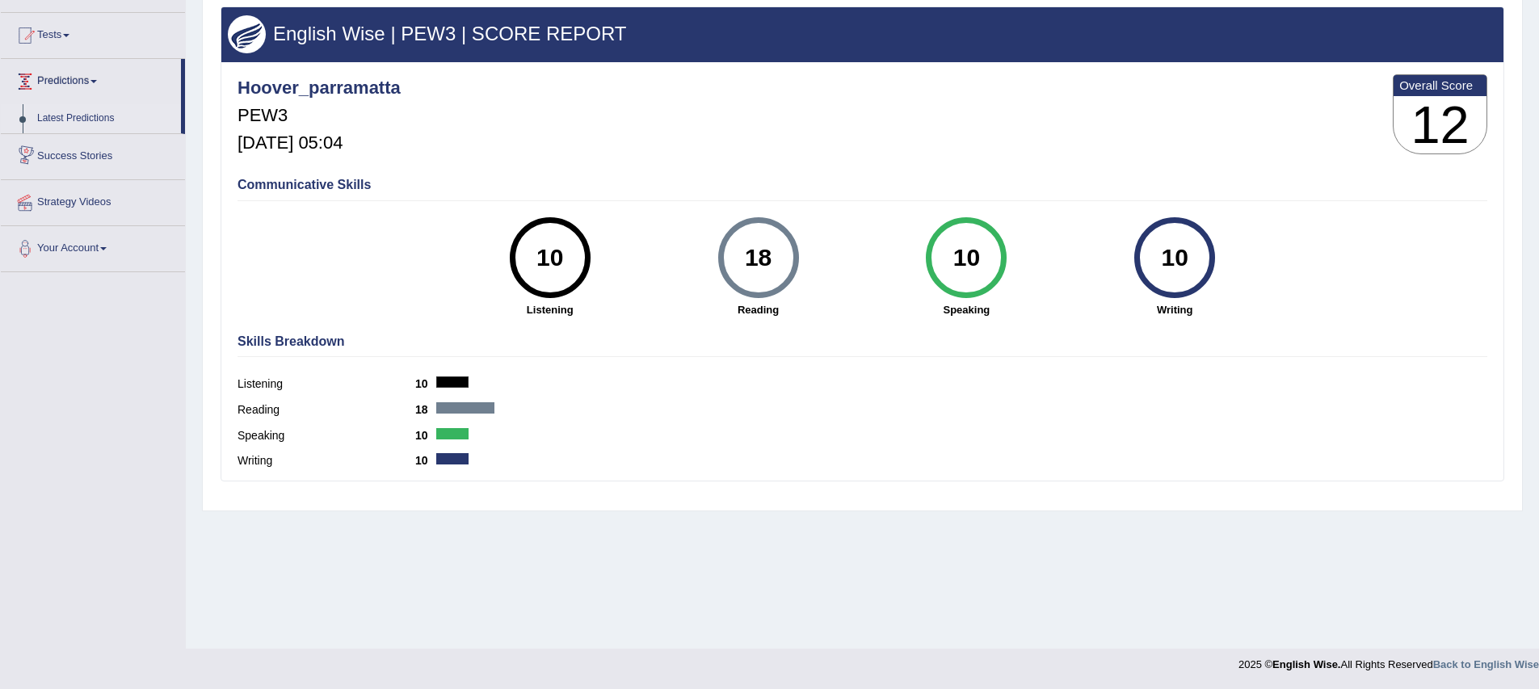 This screenshot has height=689, width=1539. Describe the element at coordinates (319, 88) in the screenshot. I see `h4: Hoover_parramatta` at that location.